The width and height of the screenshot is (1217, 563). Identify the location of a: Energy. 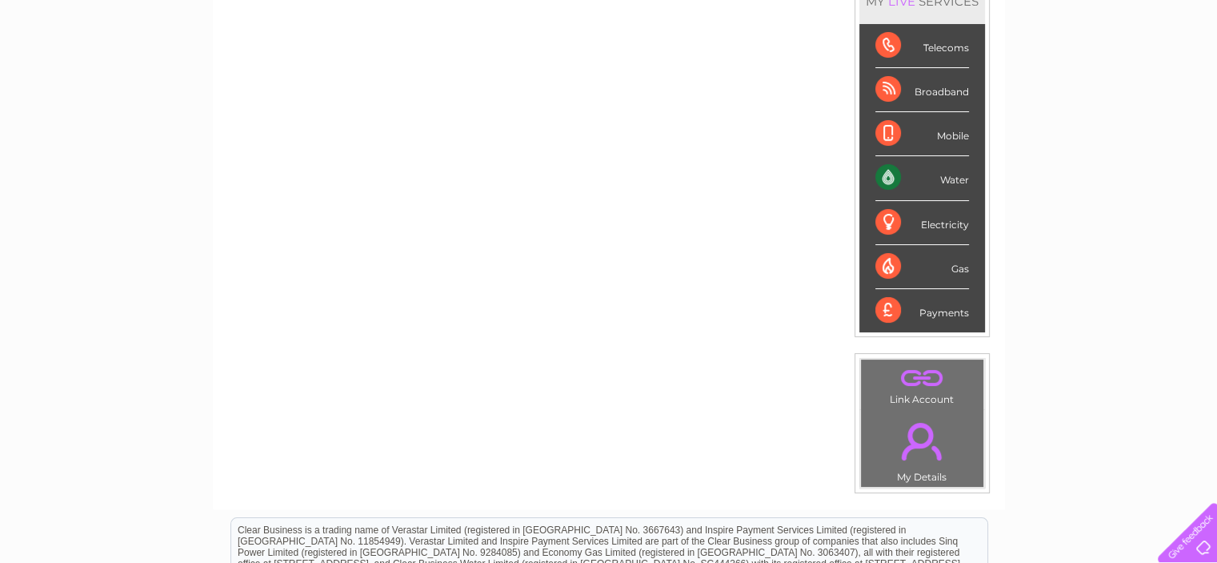
(993, 74).